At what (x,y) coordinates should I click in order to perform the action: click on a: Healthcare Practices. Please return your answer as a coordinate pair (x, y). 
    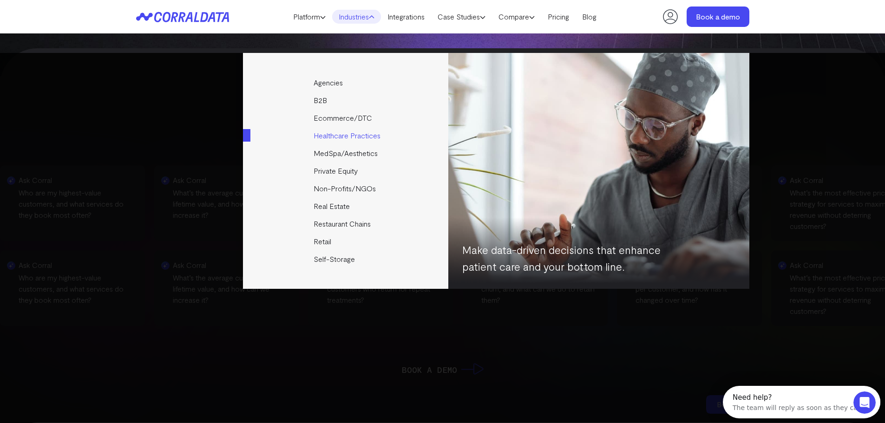
    Looking at the image, I should click on (346, 136).